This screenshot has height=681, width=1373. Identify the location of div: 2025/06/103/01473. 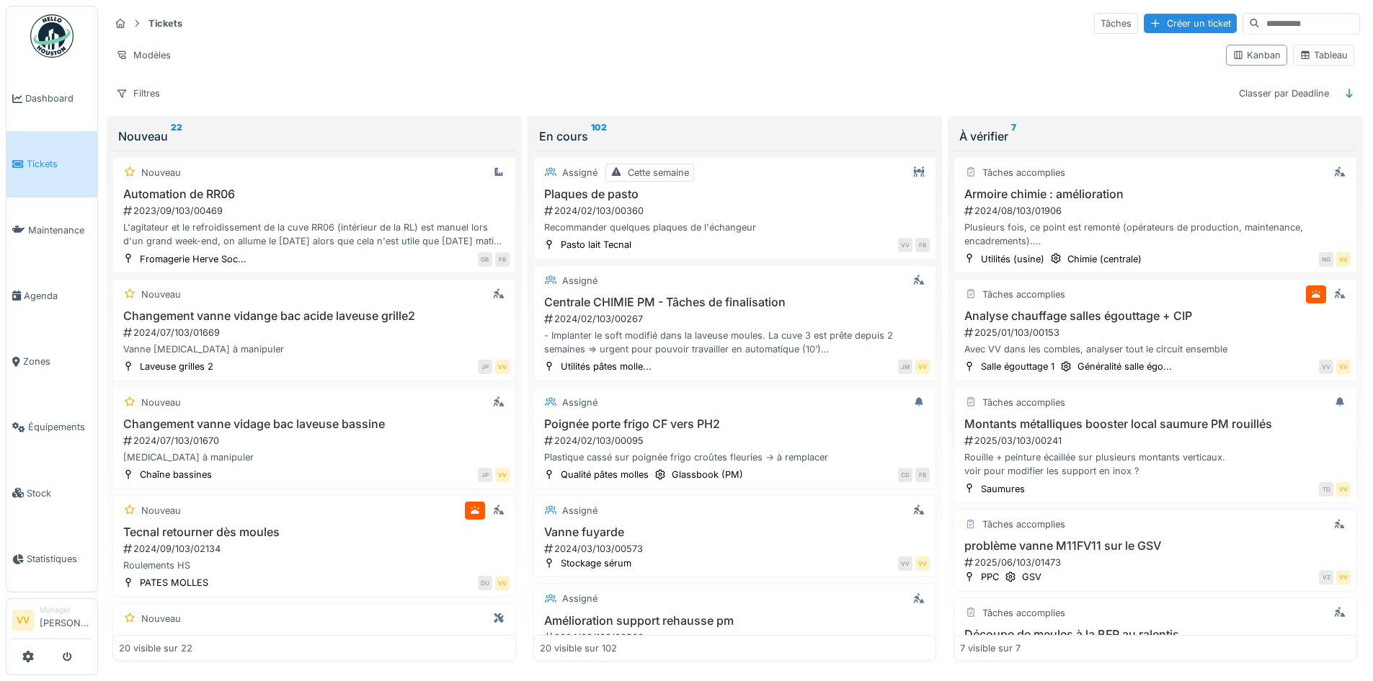
(1157, 562).